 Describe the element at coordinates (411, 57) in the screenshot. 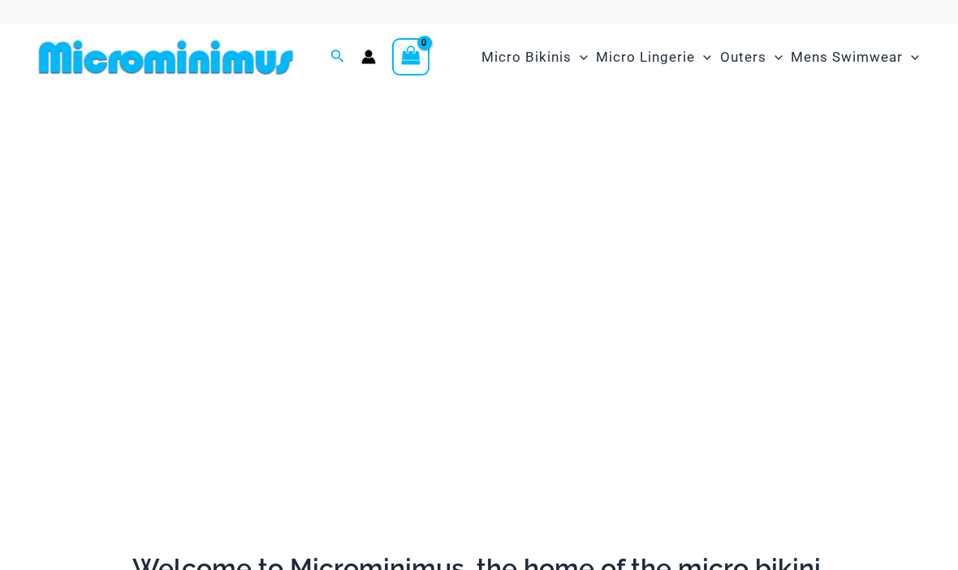

I see `a: View Shopping Cart, empty` at that location.